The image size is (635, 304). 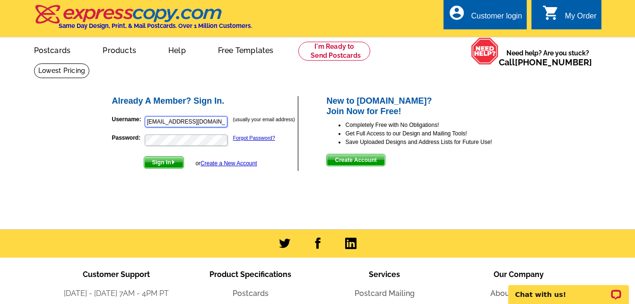 What do you see at coordinates (485, 51) in the screenshot?
I see `img: help` at bounding box center [485, 51].